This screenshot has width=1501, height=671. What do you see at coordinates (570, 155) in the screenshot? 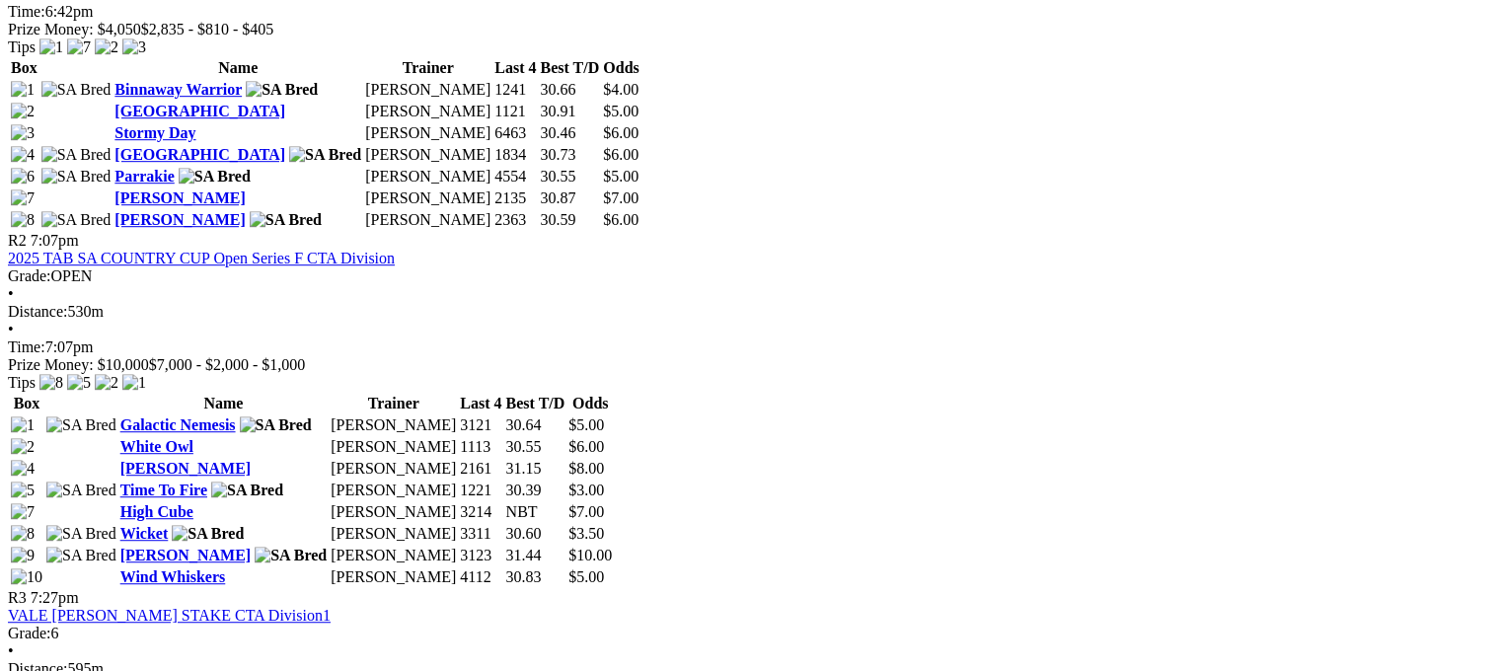
I see `td: 30.73` at bounding box center [570, 155].